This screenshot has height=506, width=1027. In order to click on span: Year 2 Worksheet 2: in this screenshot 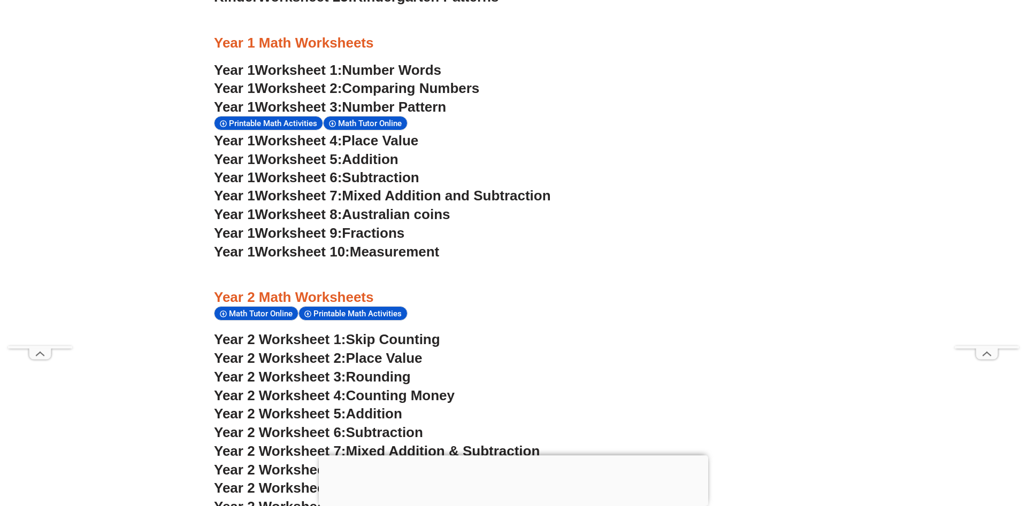, I will do `click(280, 358)`.